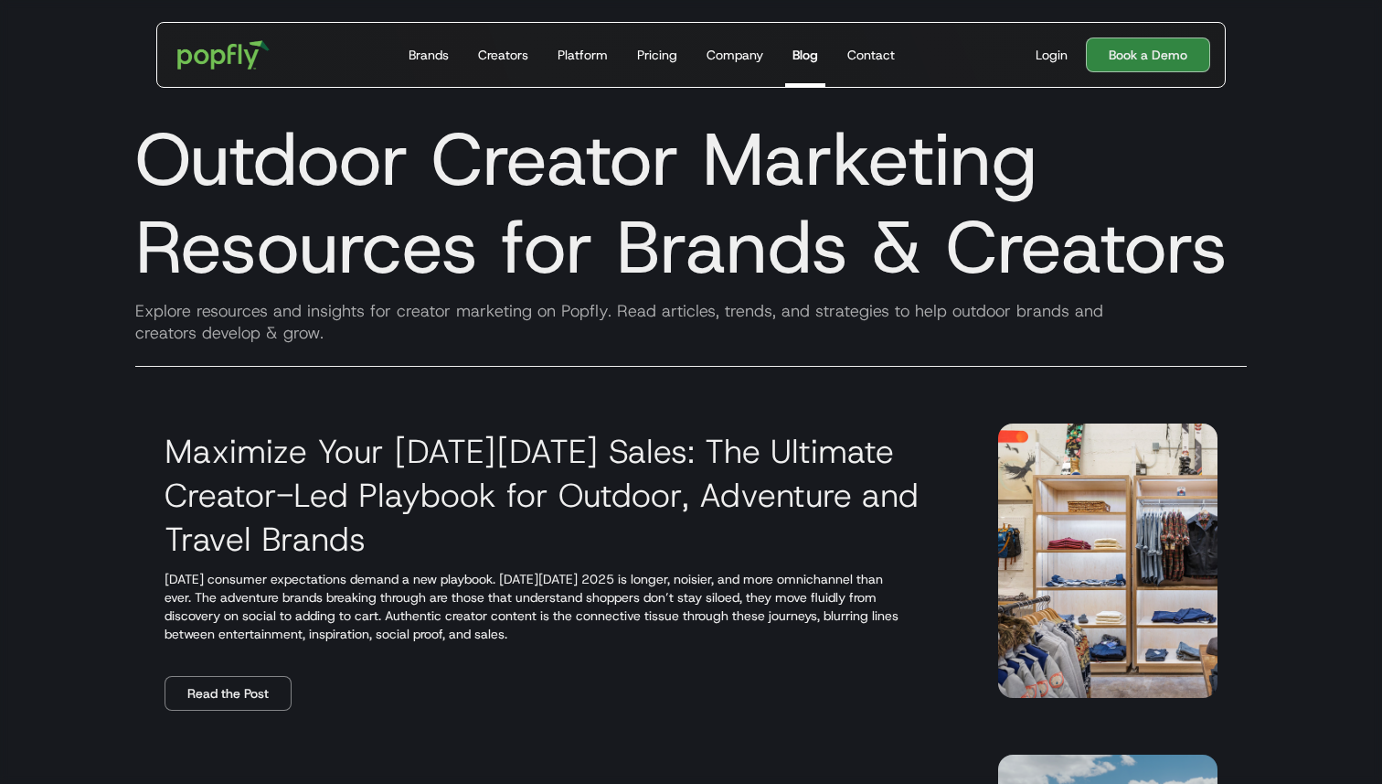 The image size is (1382, 784). I want to click on div: Pricing, so click(657, 55).